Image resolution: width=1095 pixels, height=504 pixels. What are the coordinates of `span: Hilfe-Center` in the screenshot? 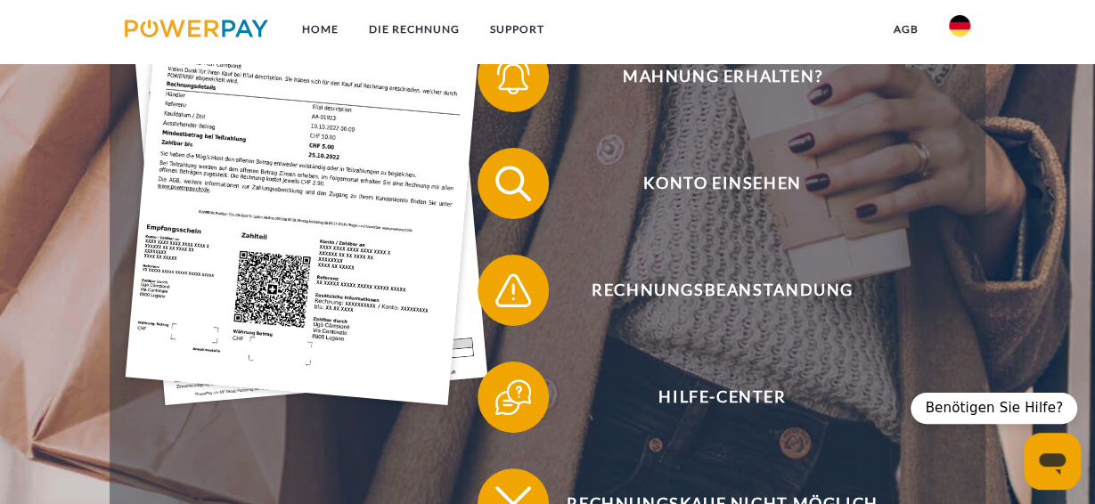 It's located at (723, 398).